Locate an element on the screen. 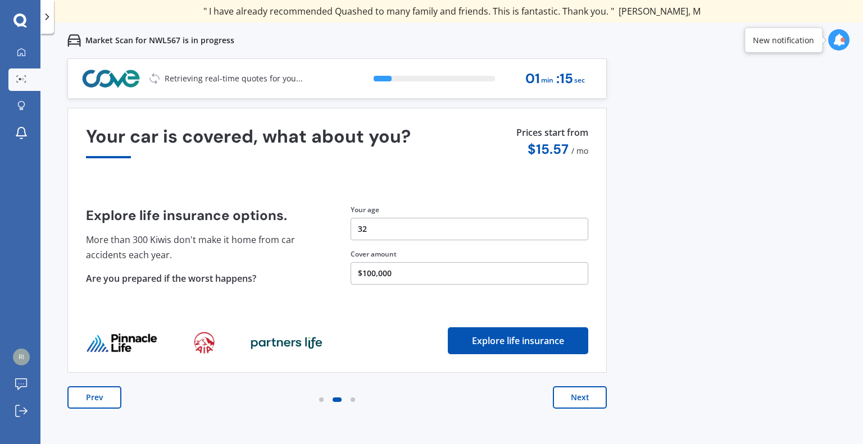  p: Retrieving real-time quotes for you... is located at coordinates (234, 79).